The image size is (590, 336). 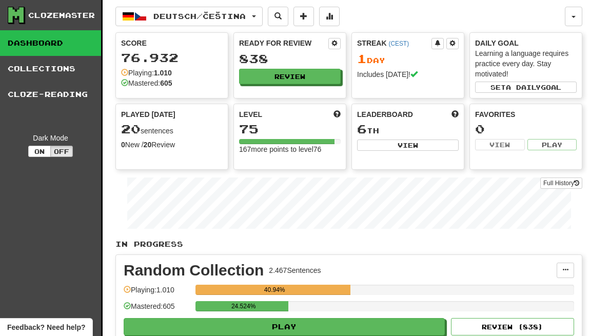 I want to click on button: On, so click(x=40, y=151).